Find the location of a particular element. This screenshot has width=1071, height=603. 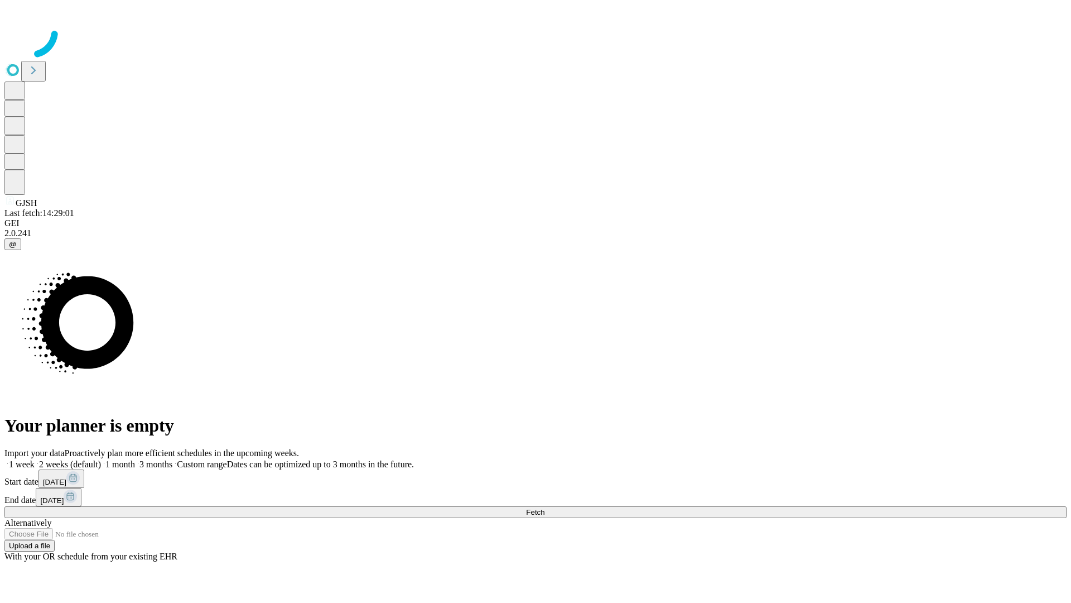

div: End date is located at coordinates (536, 497).